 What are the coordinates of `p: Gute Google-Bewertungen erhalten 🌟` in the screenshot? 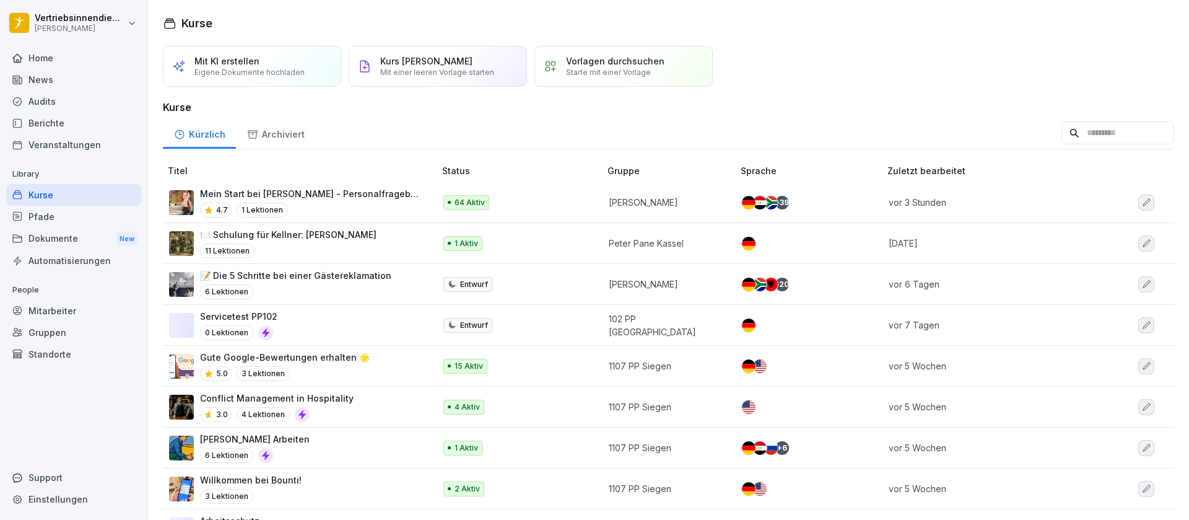 It's located at (285, 357).